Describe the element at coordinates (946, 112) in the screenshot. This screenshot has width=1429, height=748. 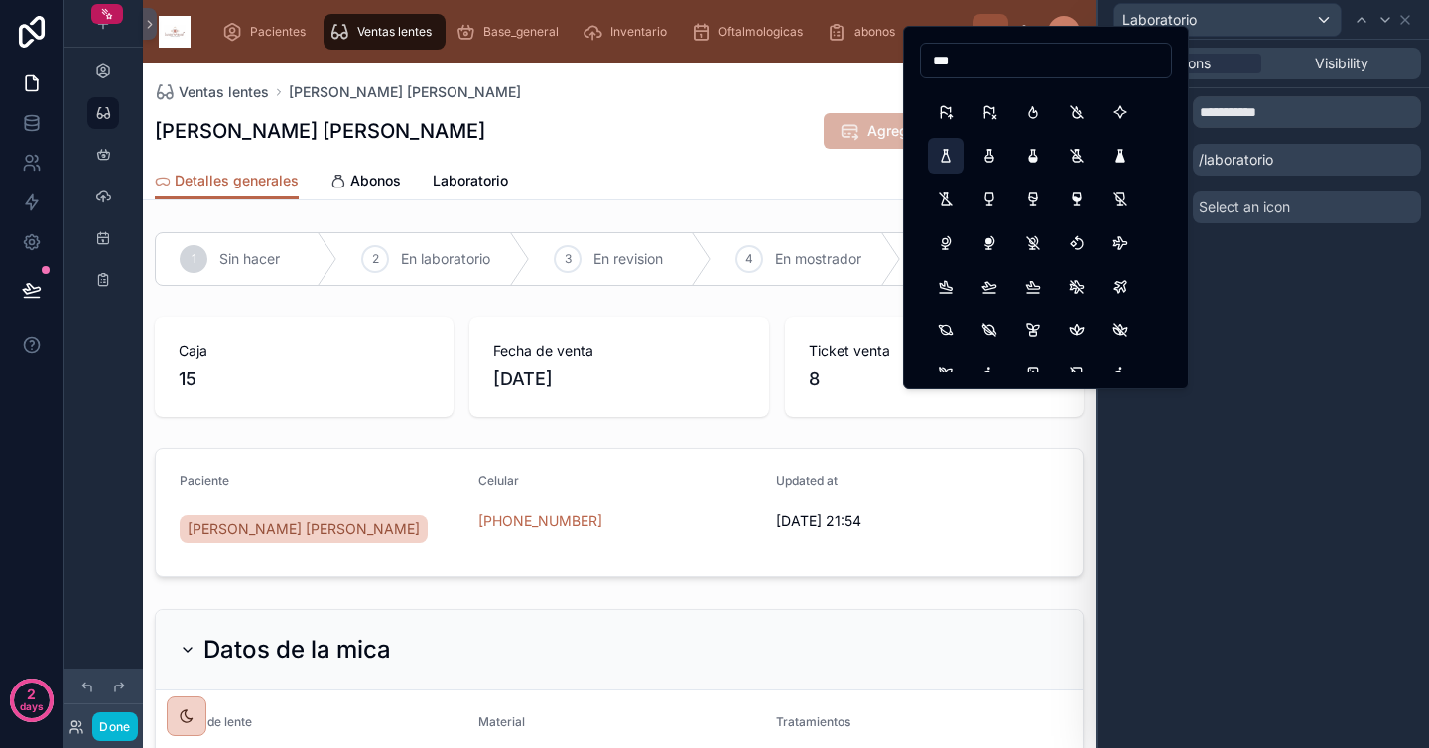
I see `button: FlagUp` at that location.